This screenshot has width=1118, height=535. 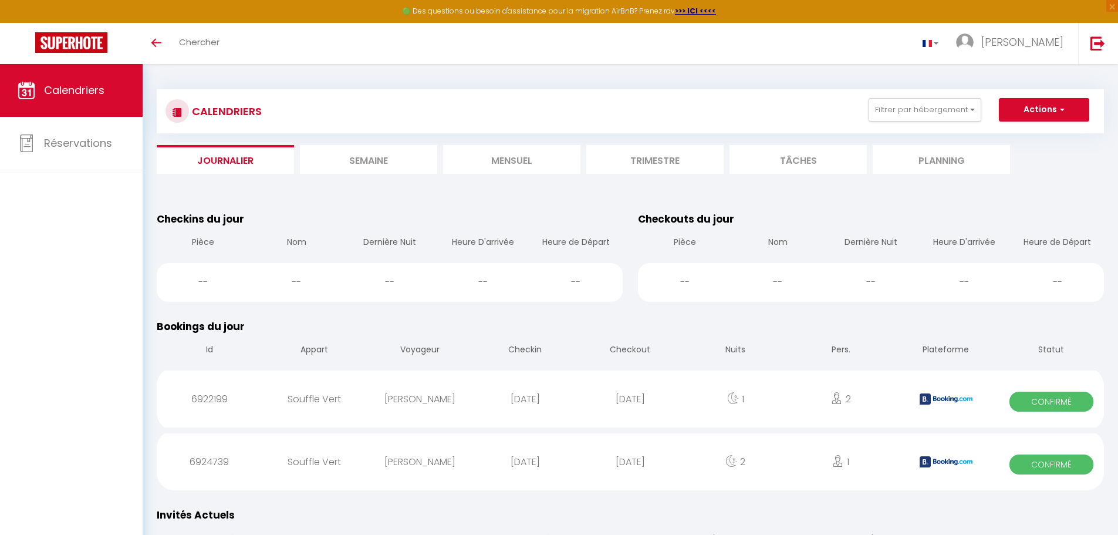 I want to click on img: logout, so click(x=1097, y=43).